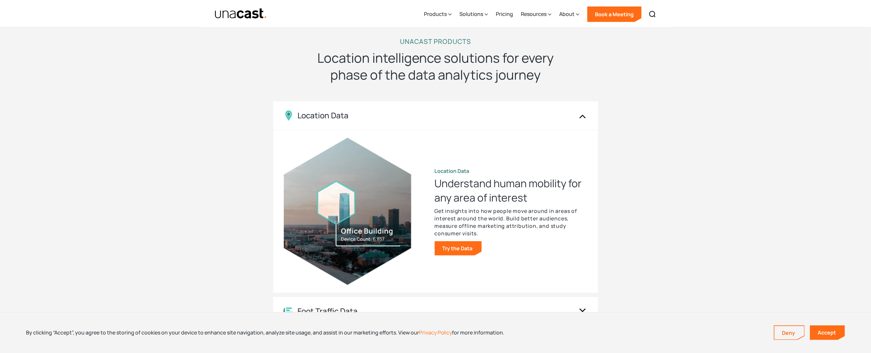 The height and width of the screenshot is (353, 871). I want to click on a: Try the Data, so click(458, 248).